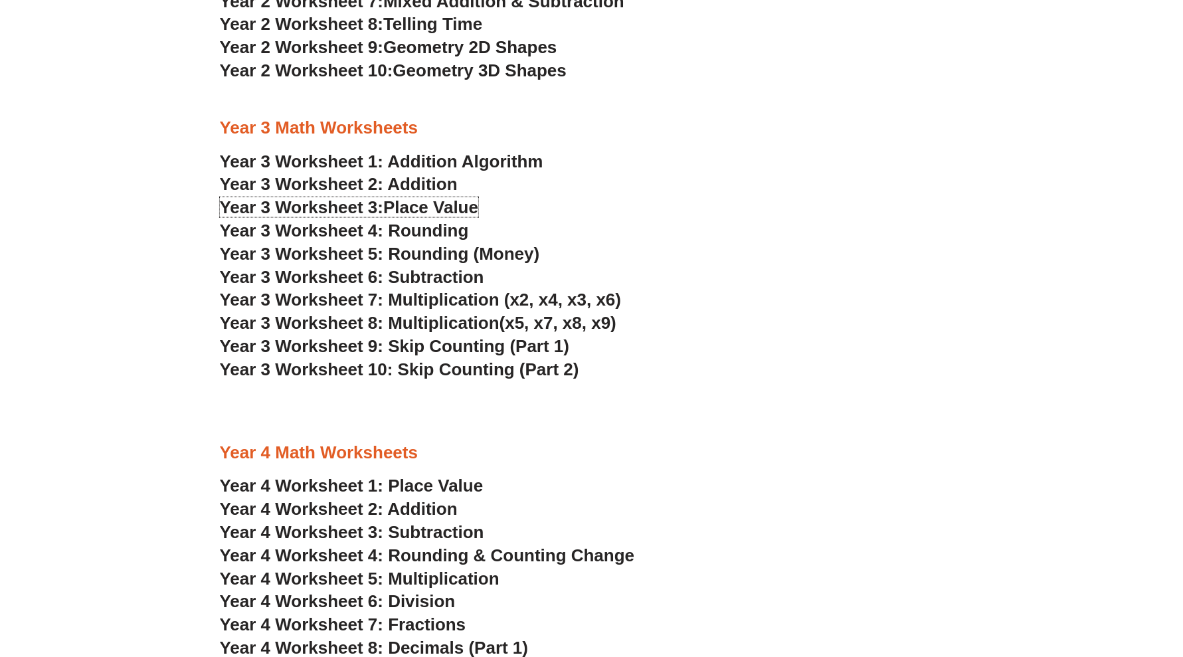  Describe the element at coordinates (359, 578) in the screenshot. I see `span: Year 4 Worksheet 5: Multiplication` at that location.